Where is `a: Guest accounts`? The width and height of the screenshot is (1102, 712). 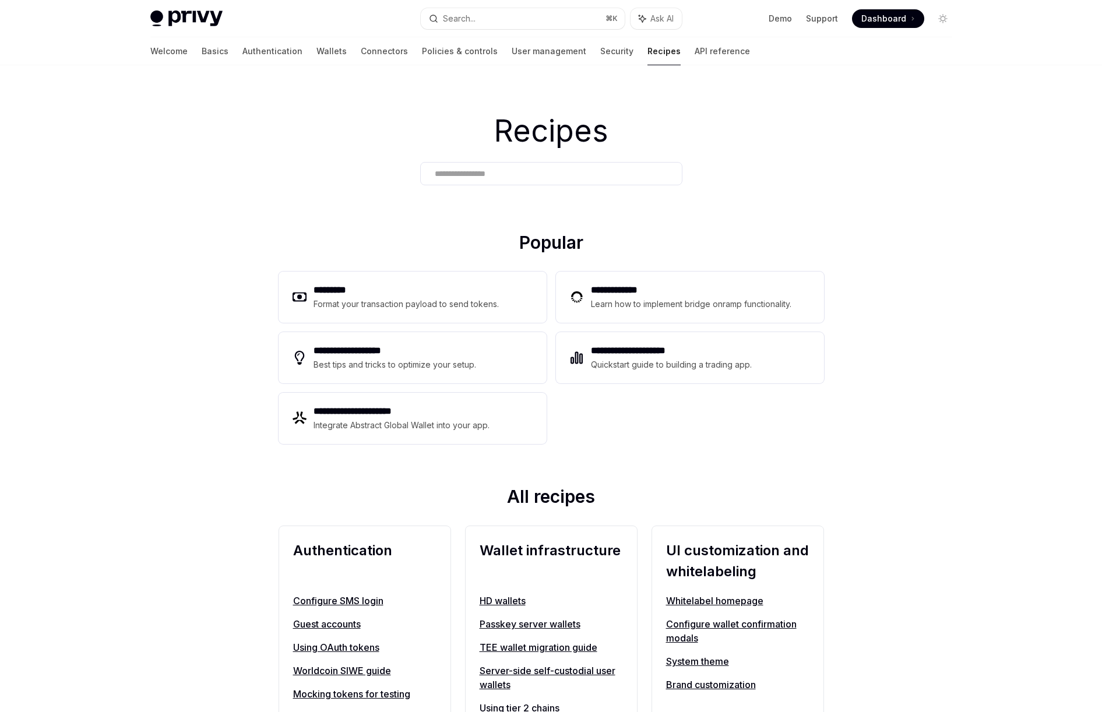 a: Guest accounts is located at coordinates (365, 624).